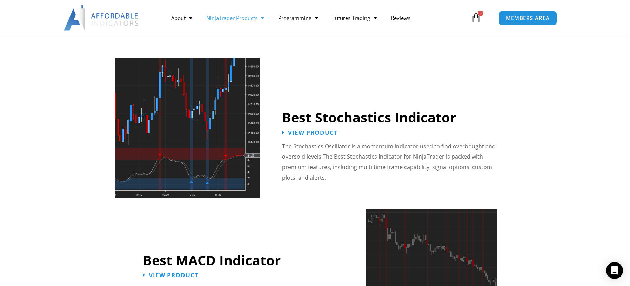 The width and height of the screenshot is (630, 286). What do you see at coordinates (182, 18) in the screenshot?
I see `a: About` at bounding box center [182, 18].